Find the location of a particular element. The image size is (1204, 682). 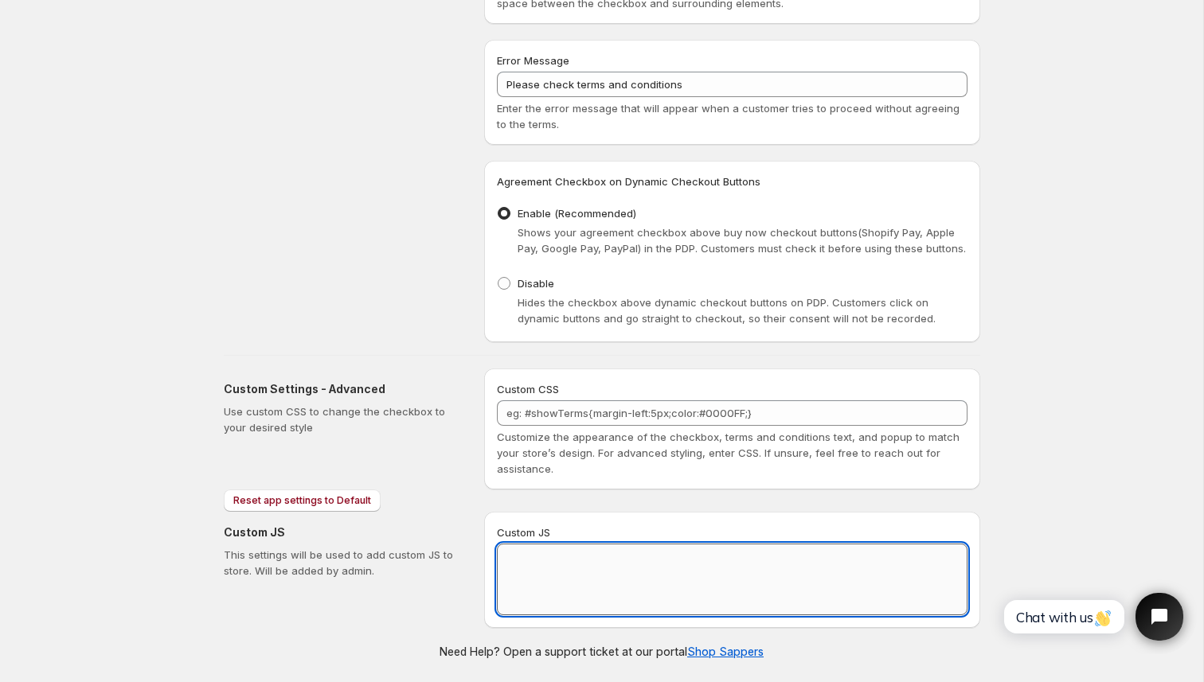

h2: Custom JS is located at coordinates (341, 533).